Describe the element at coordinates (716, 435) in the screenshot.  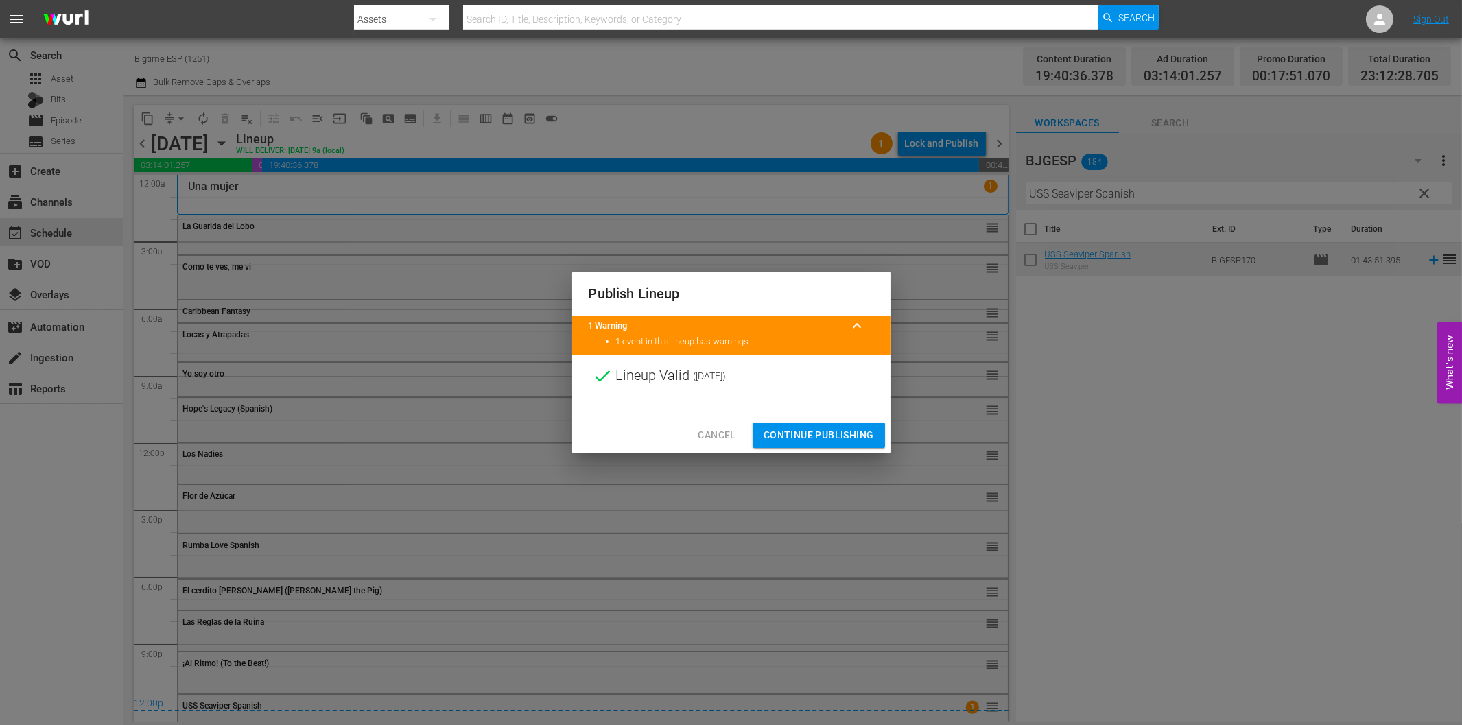
I see `button: Cancel` at that location.